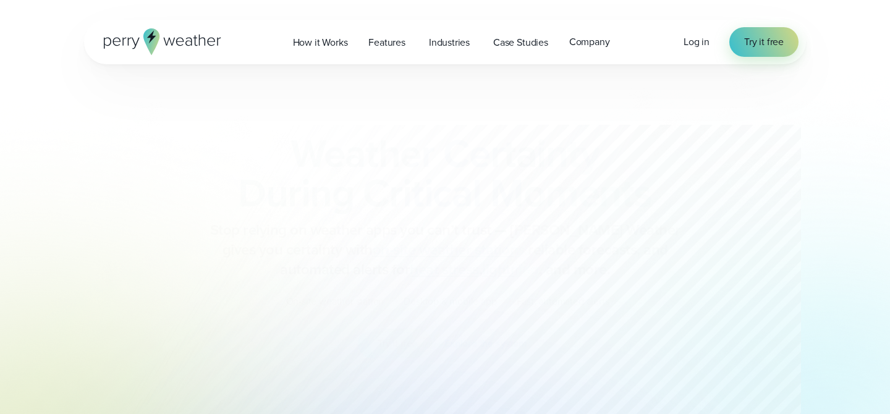  Describe the element at coordinates (320, 42) in the screenshot. I see `a: How it Works` at that location.